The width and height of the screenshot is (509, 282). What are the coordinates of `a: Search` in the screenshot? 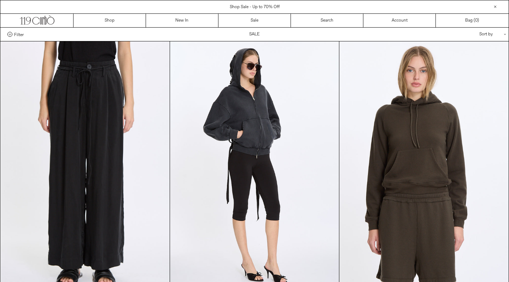 It's located at (327, 20).